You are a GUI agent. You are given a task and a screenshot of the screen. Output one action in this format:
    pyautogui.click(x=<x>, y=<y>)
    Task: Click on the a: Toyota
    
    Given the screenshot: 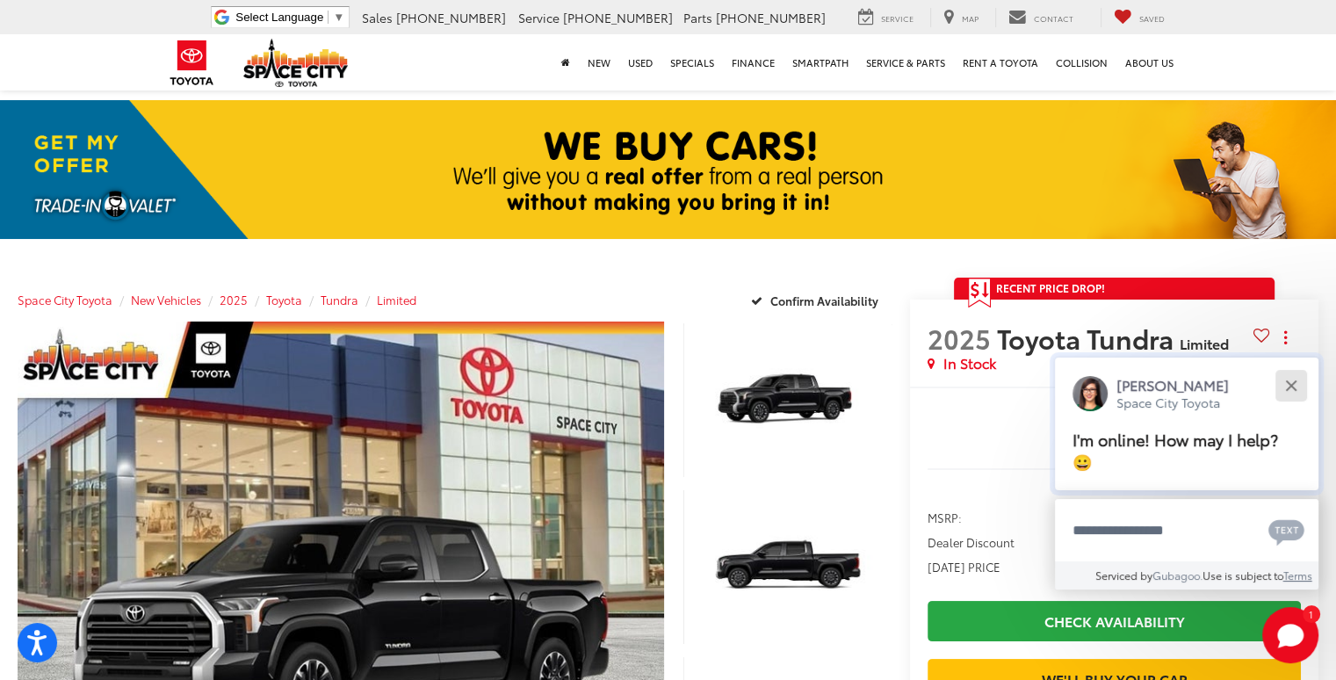 What is the action you would take?
    pyautogui.click(x=284, y=300)
    